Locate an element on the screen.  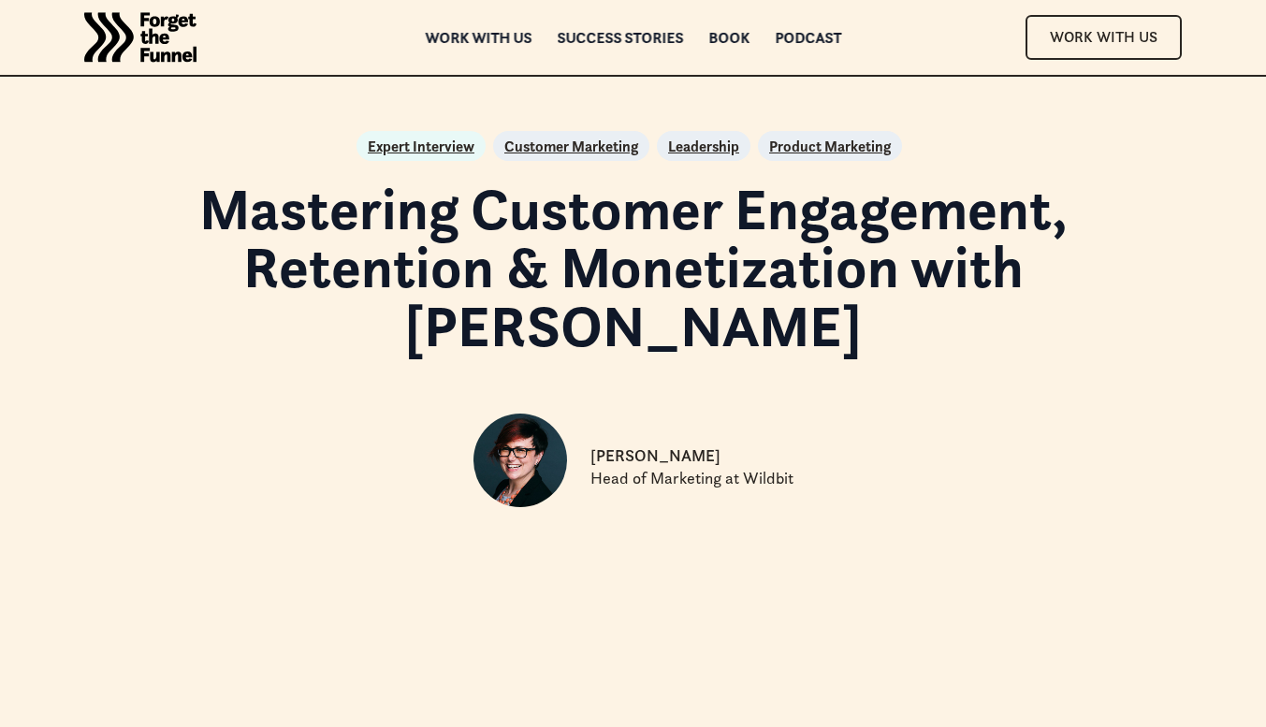
p: Customer Marketing is located at coordinates (571, 146).